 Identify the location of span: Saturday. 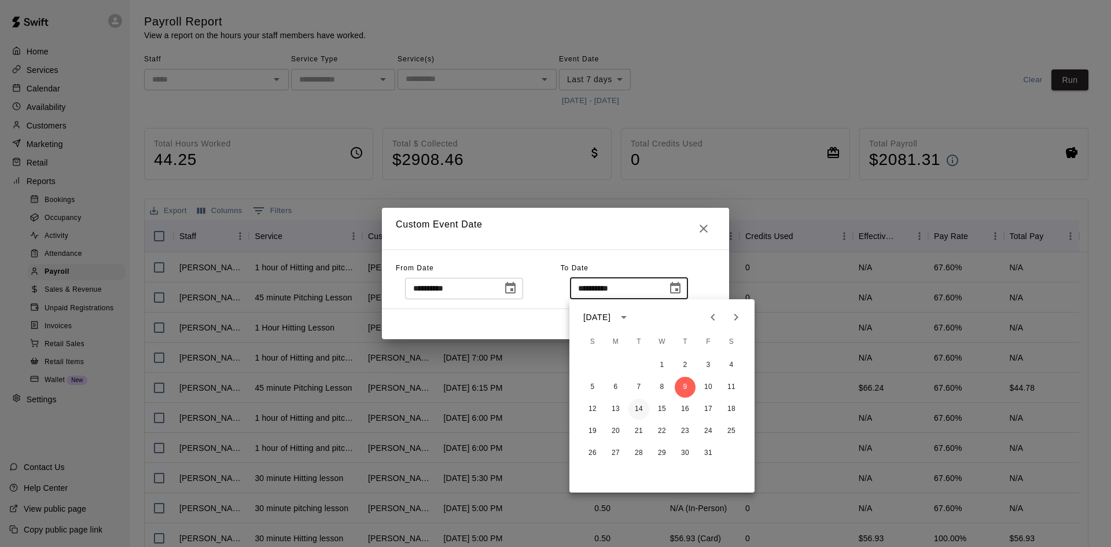
(732, 342).